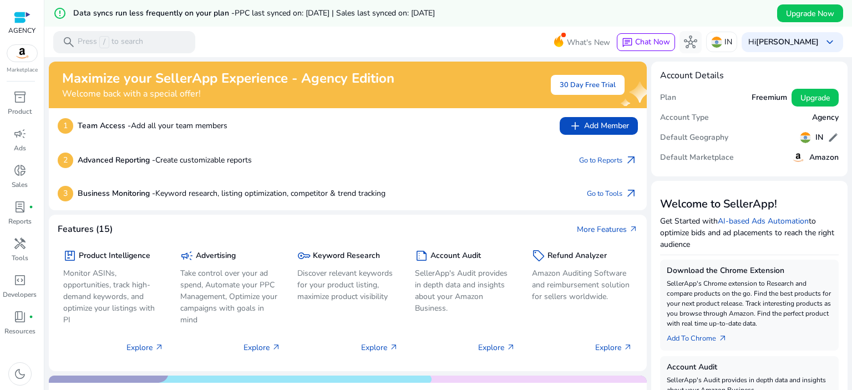 This screenshot has width=852, height=390. I want to click on span: inventory_2, so click(20, 97).